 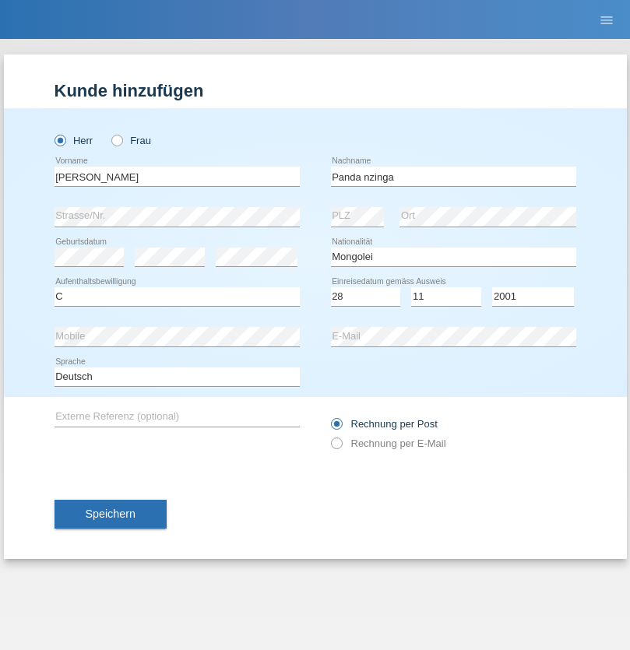 What do you see at coordinates (116, 139) in the screenshot?
I see `input: Frau` at bounding box center [116, 139].